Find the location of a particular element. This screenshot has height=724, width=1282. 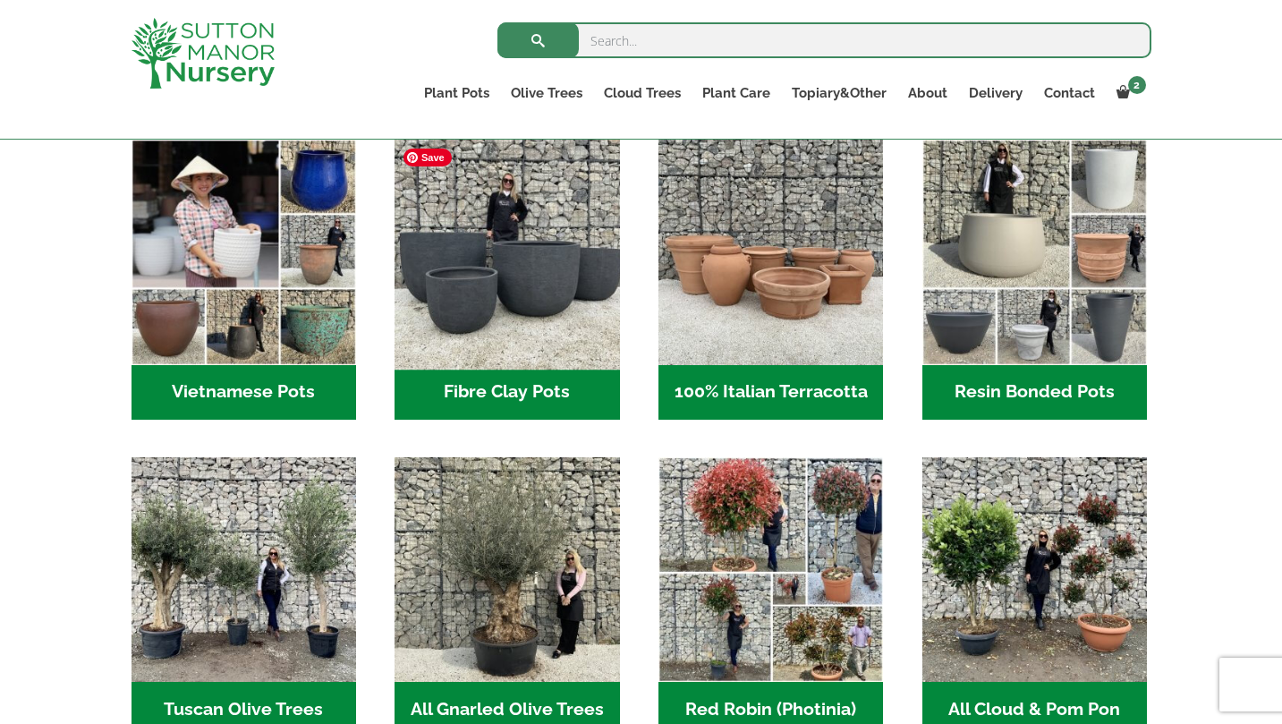

a: Visit product category Fibre Clay Pots is located at coordinates (506, 279).